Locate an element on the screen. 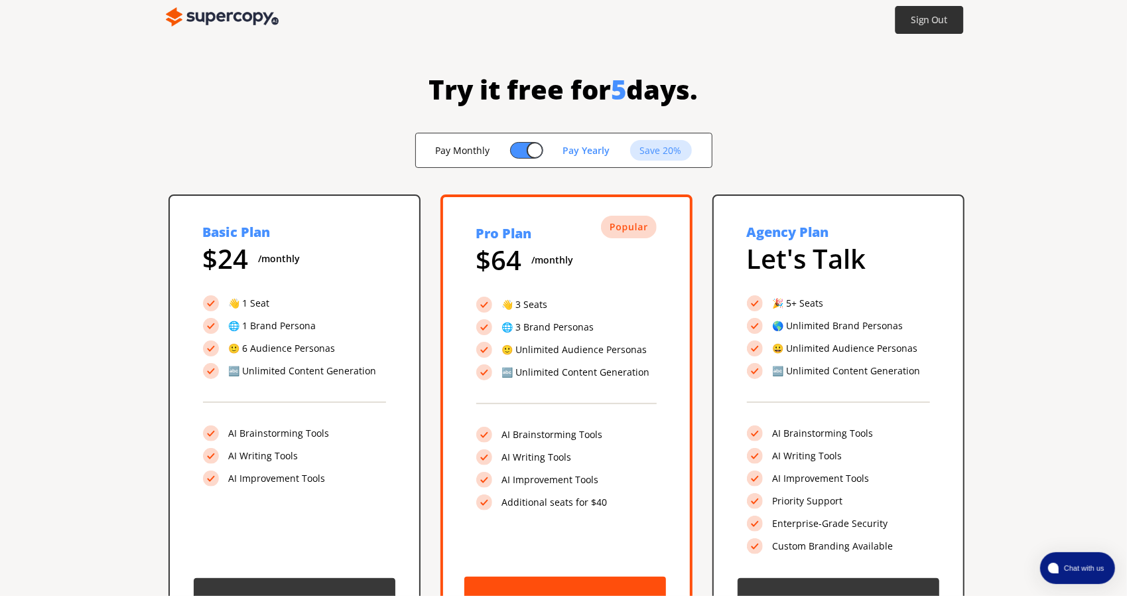 The height and width of the screenshot is (596, 1127). b: Sign Out is located at coordinates (928, 20).